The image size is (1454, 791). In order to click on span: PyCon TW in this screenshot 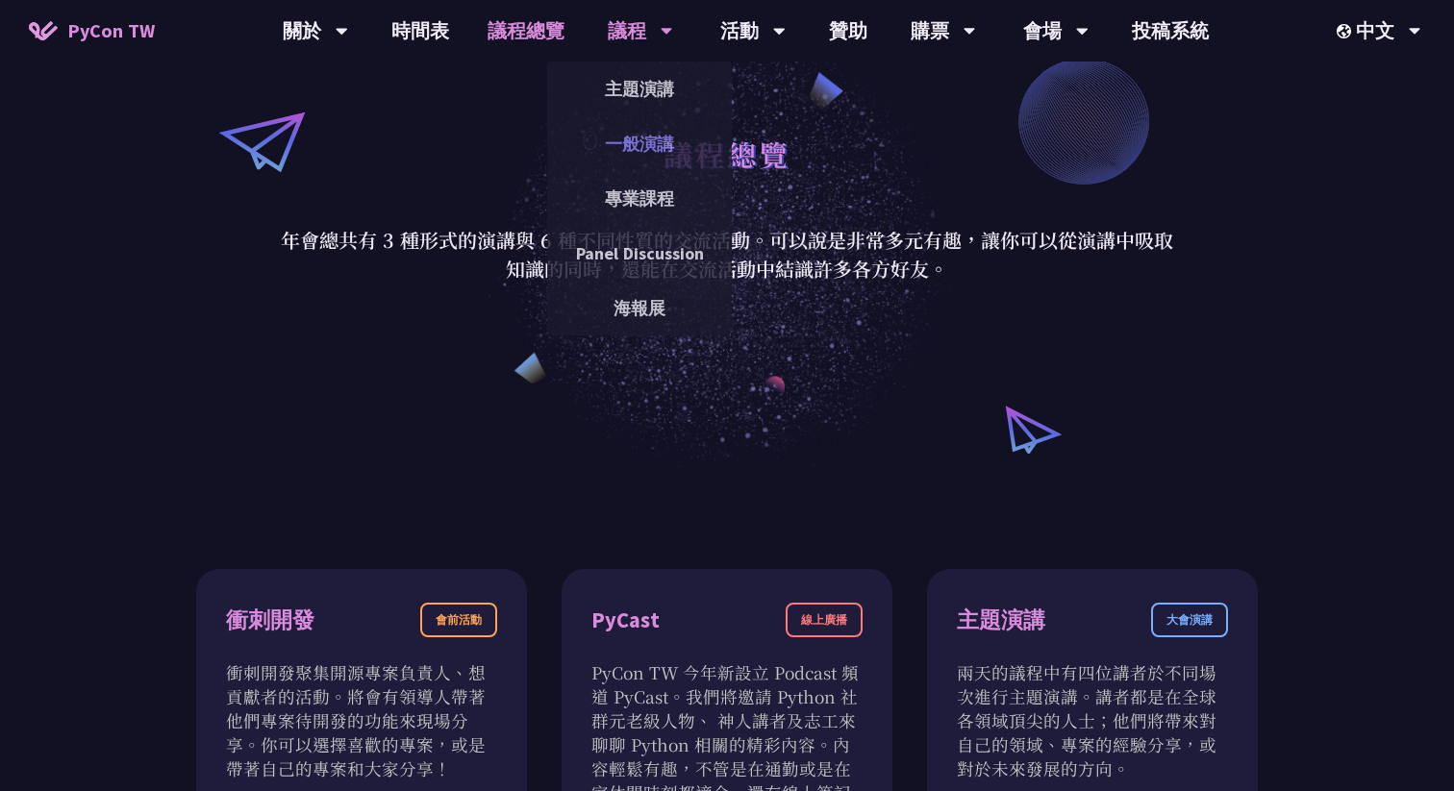, I will do `click(111, 31)`.